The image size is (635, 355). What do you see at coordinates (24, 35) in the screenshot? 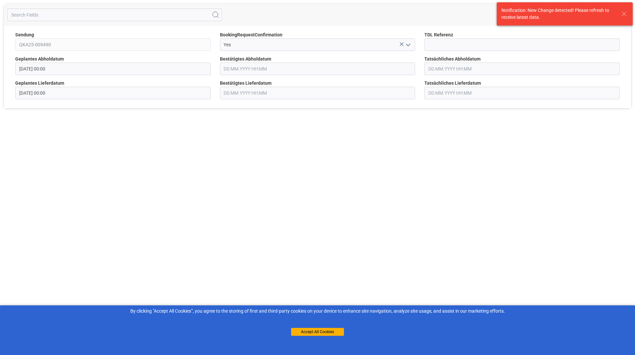
I see `span: Sendung` at bounding box center [24, 35].